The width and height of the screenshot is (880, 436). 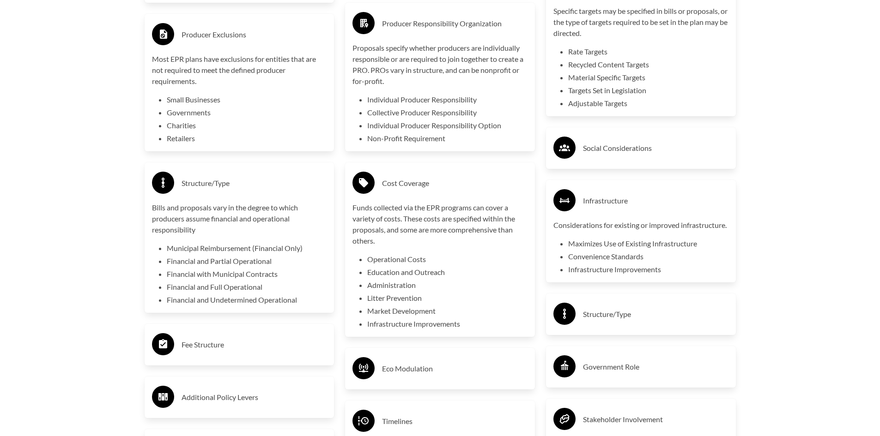 I want to click on li: Material Specific Targets, so click(x=648, y=78).